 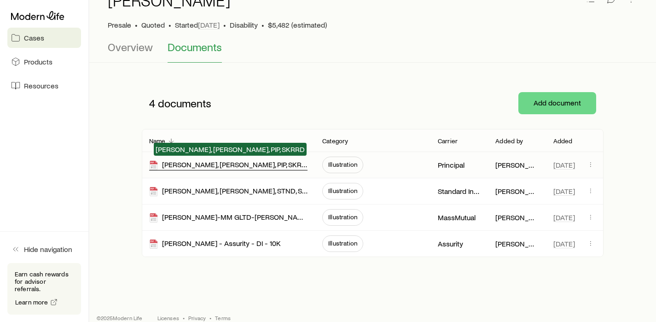 What do you see at coordinates (197, 317) in the screenshot?
I see `a: Privacy` at bounding box center [197, 317].